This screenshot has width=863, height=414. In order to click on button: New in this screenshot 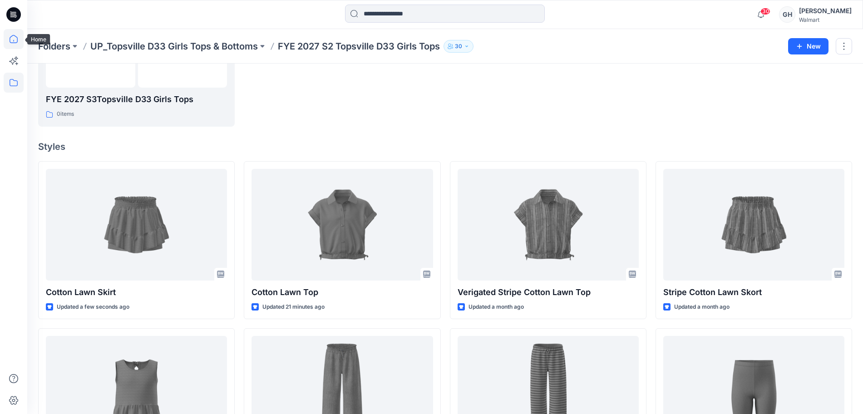, I will do `click(808, 46)`.